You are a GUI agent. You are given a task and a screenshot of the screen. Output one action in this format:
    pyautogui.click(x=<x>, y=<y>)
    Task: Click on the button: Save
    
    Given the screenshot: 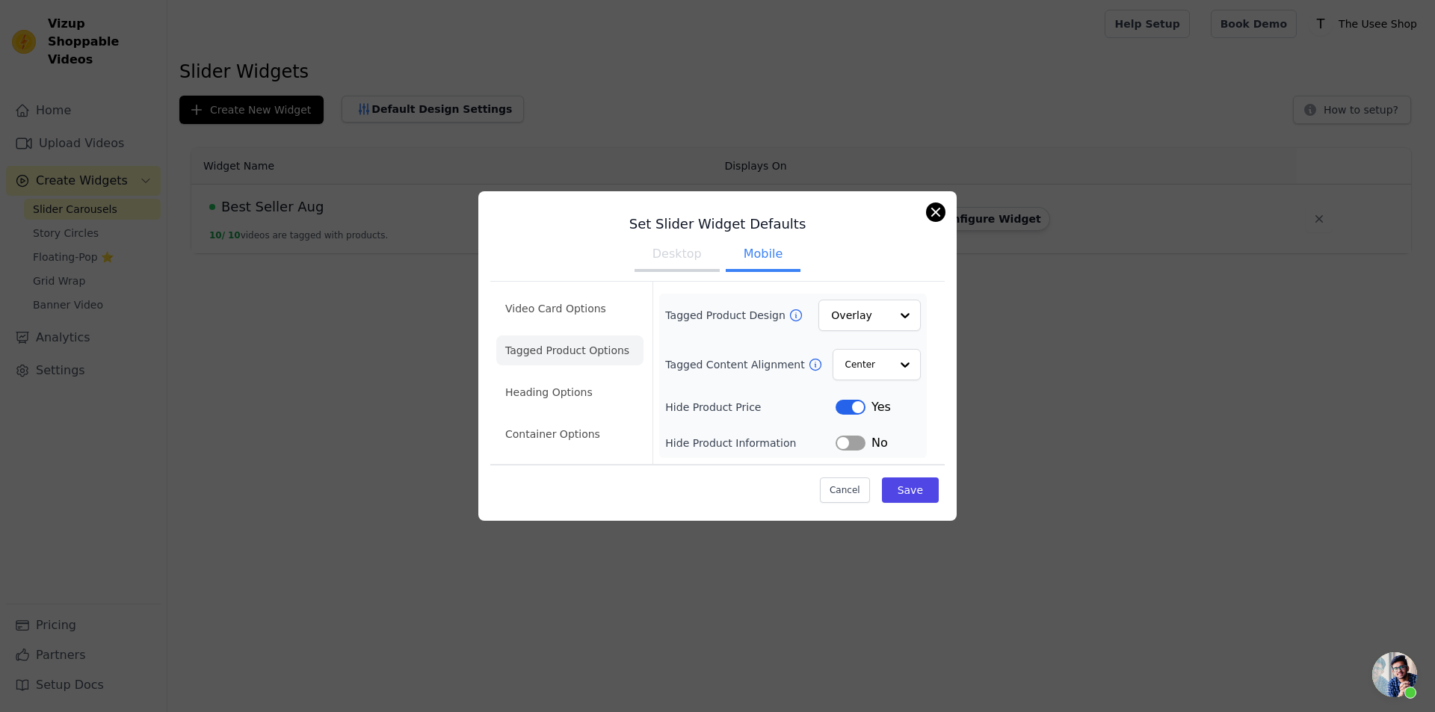 What is the action you would take?
    pyautogui.click(x=910, y=490)
    